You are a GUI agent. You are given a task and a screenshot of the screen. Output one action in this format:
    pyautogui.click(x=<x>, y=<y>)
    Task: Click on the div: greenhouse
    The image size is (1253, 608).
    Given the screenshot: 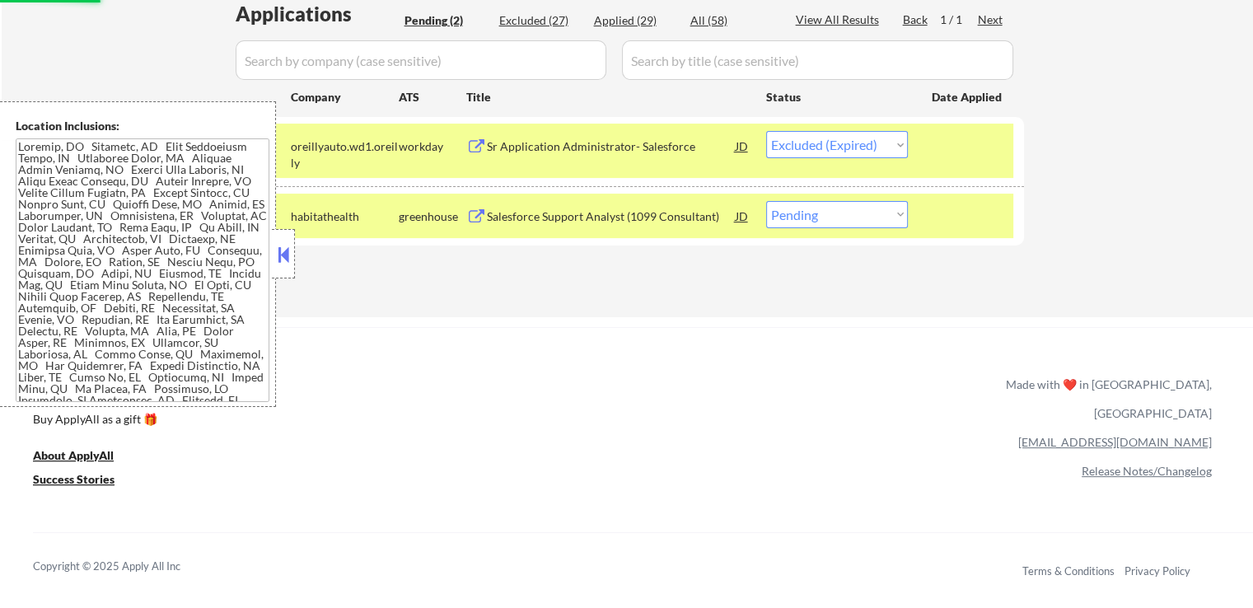 What is the action you would take?
    pyautogui.click(x=433, y=217)
    